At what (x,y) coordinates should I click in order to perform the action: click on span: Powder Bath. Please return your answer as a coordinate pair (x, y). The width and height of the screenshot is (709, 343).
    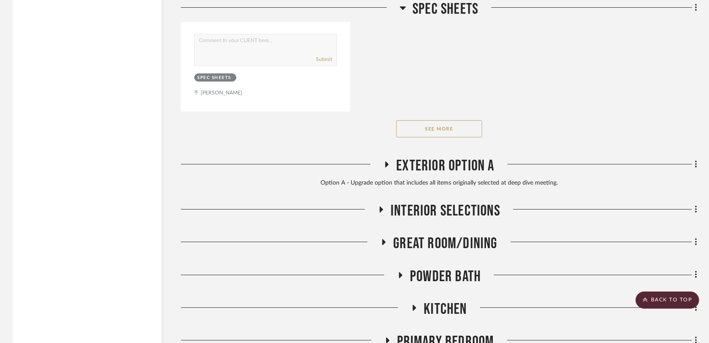
    Looking at the image, I should click on (445, 277).